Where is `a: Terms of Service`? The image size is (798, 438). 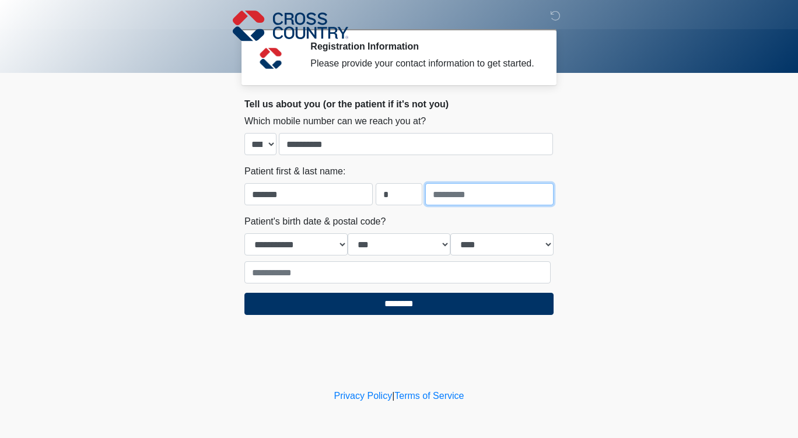 a: Terms of Service is located at coordinates (429, 396).